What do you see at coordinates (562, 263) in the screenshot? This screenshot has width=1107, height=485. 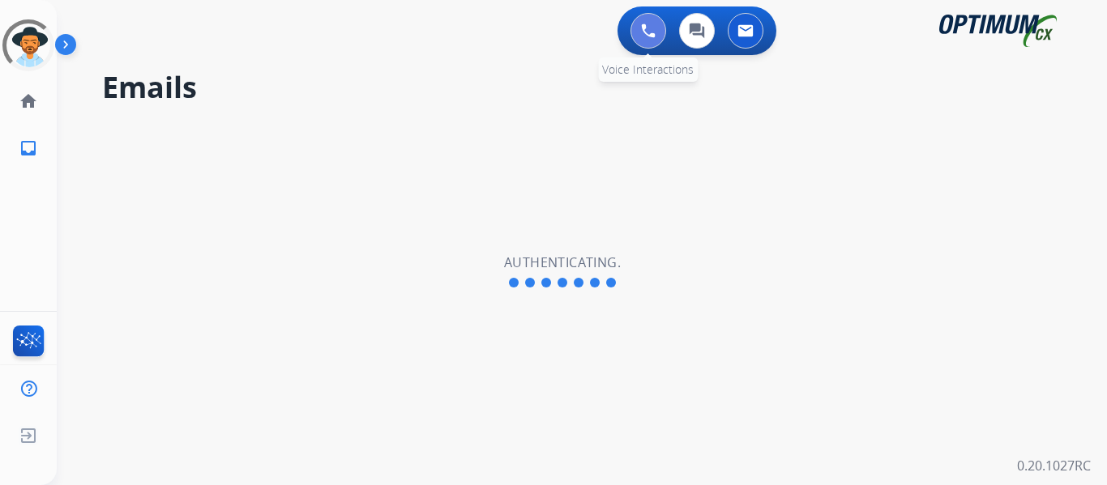 I see `h2: Authenticating.` at bounding box center [562, 263].